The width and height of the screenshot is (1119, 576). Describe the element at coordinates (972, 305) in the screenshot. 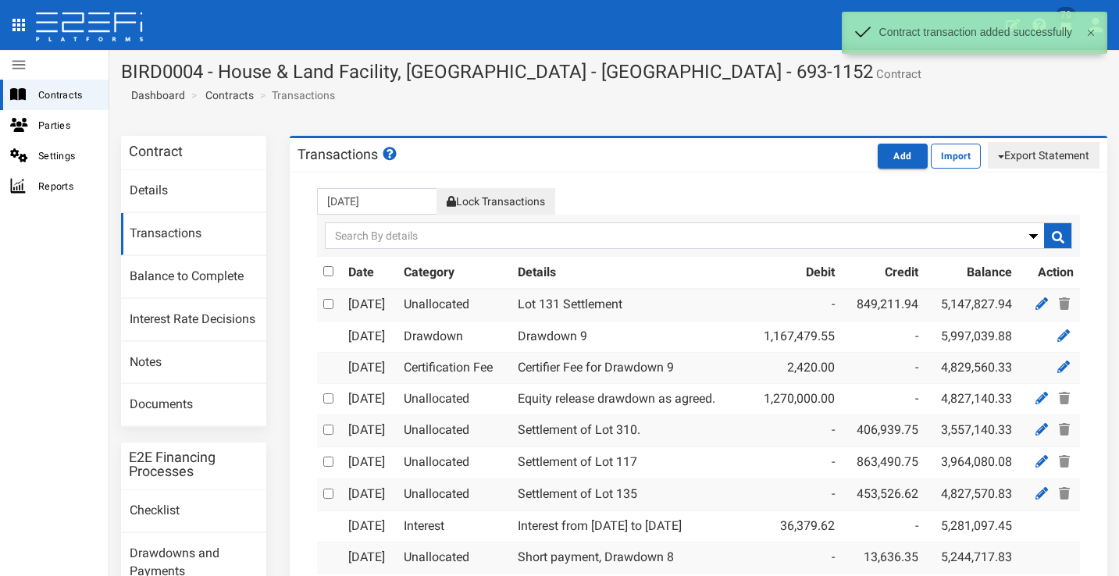

I see `td: 5,147,827.94` at that location.